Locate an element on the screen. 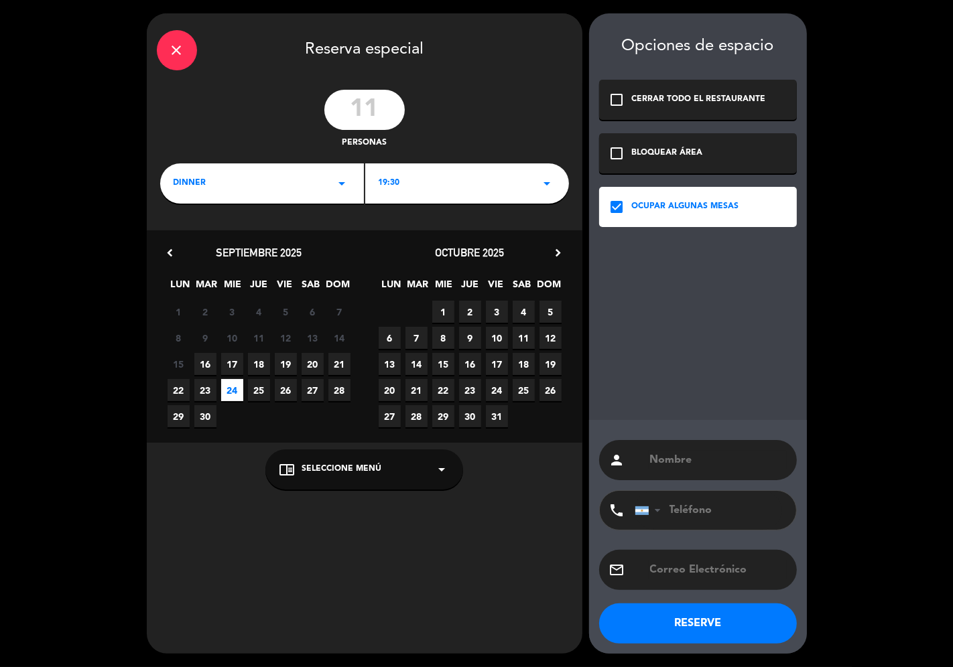  span: personas is located at coordinates (364, 143).